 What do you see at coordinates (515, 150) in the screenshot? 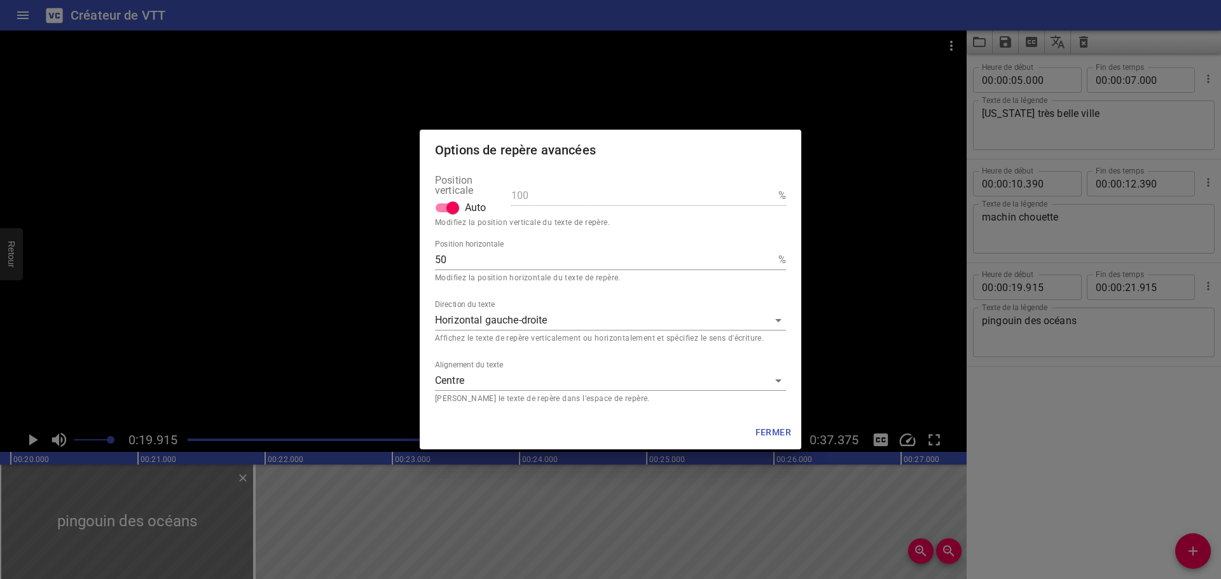
I see `font: Options de repère avancées` at bounding box center [515, 150].